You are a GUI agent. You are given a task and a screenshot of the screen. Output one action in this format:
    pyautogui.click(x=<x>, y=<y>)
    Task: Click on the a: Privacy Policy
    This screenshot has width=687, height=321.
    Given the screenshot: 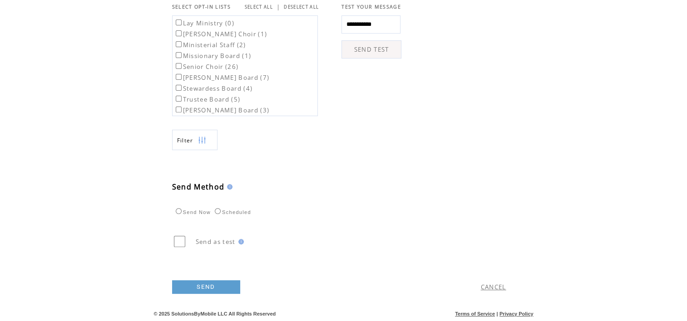 What is the action you would take?
    pyautogui.click(x=516, y=314)
    